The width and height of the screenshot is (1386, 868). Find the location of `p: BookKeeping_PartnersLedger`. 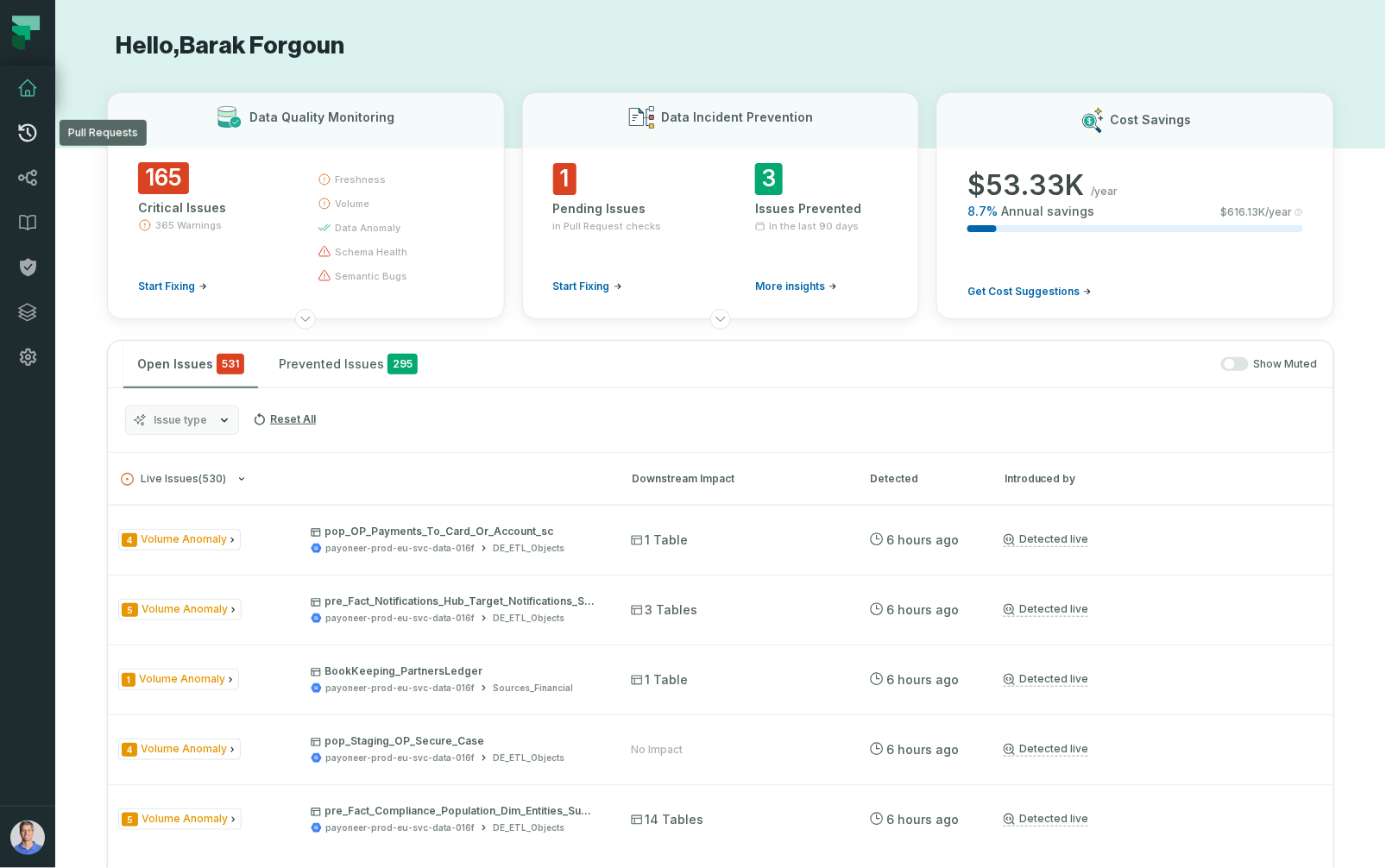

p: BookKeeping_PartnersLedger is located at coordinates (455, 671).